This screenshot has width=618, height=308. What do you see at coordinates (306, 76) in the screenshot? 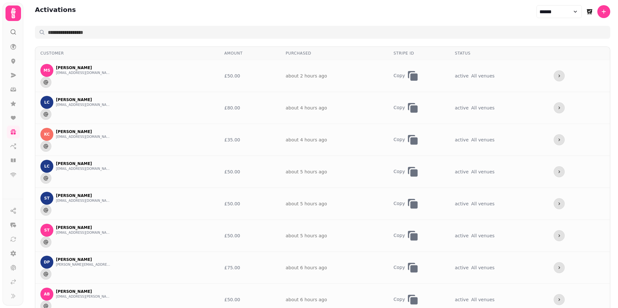
I see `a: about 2 hours ago` at bounding box center [306, 76].